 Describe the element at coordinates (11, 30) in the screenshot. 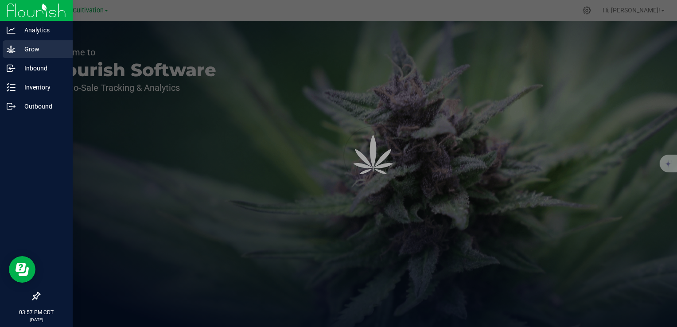

I see `inline-svg: Analytics` at that location.